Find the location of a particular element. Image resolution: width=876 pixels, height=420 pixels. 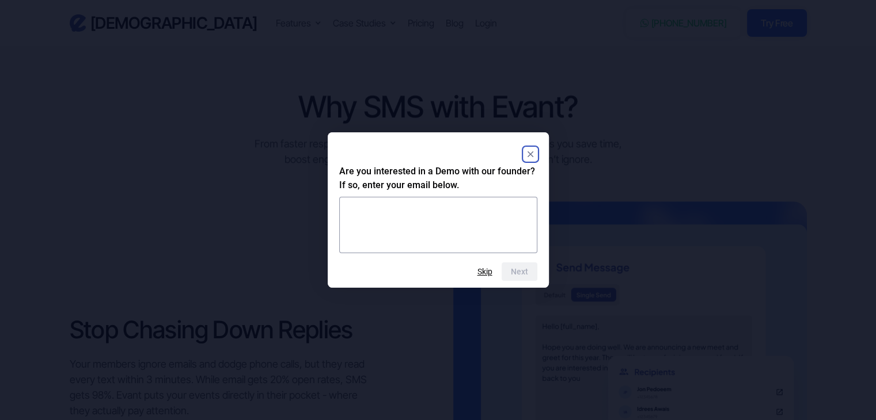

h2: Are you interested in a Demo with our founder? If so, enter your email below. is located at coordinates (438, 179).